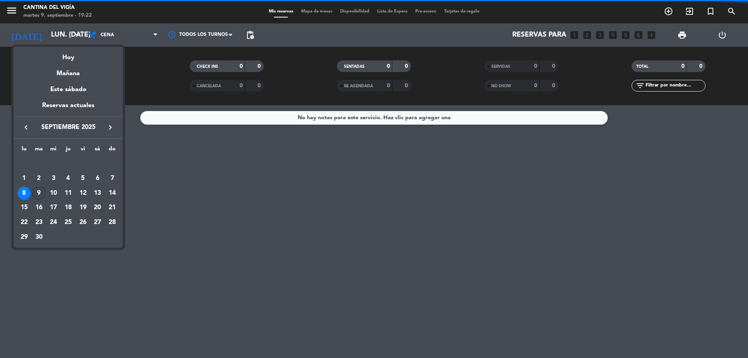 This screenshot has height=358, width=748. What do you see at coordinates (24, 179) in the screenshot?
I see `div: 1` at bounding box center [24, 179].